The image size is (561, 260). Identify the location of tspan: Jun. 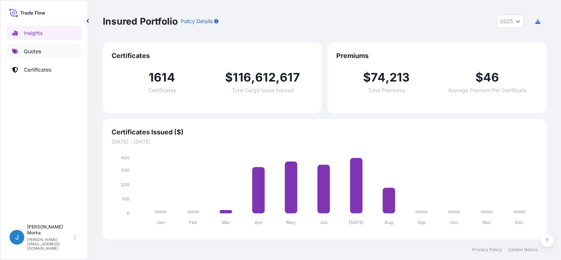
(323, 222).